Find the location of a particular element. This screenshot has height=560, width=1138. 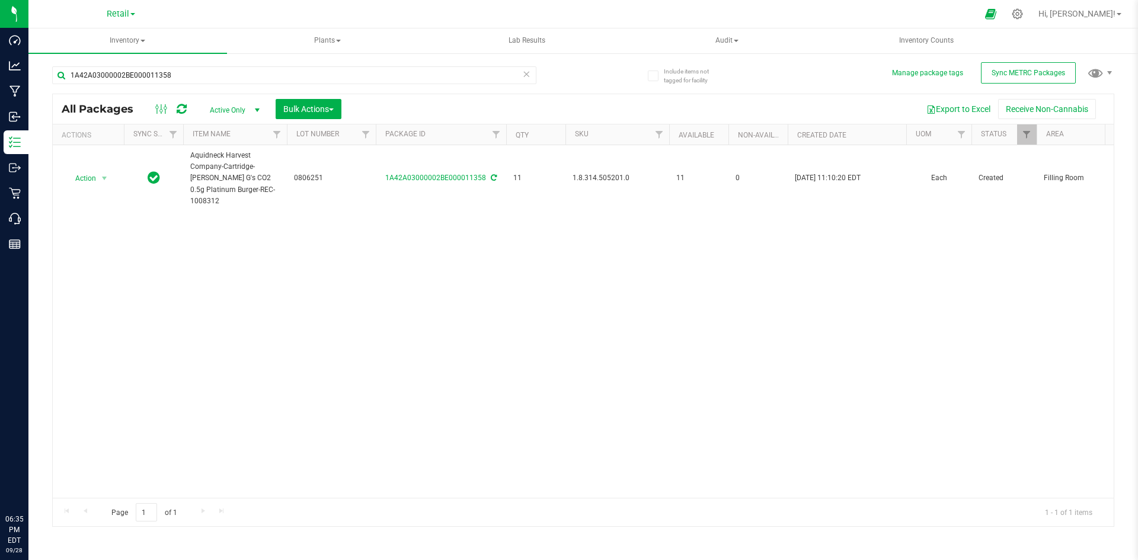

a: Item Name is located at coordinates (212, 134).